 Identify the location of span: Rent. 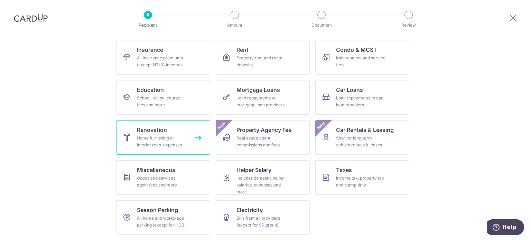
(242, 50).